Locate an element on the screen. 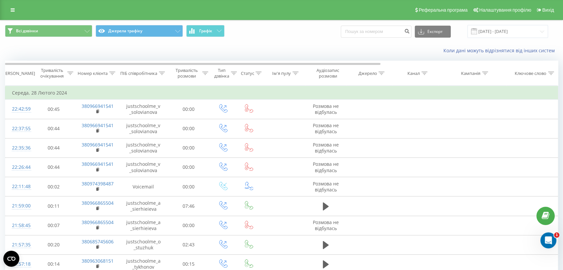 The height and width of the screenshot is (270, 563). div: Статус is located at coordinates (247, 73).